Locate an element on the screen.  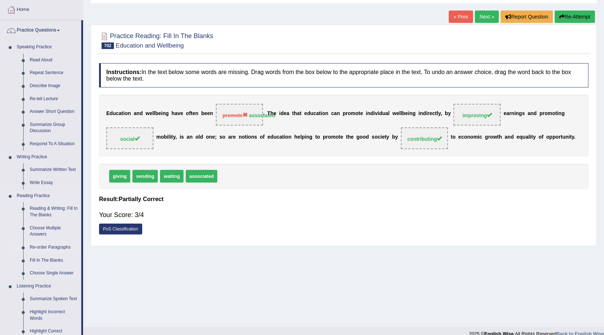
button: Report Question is located at coordinates (526, 17).